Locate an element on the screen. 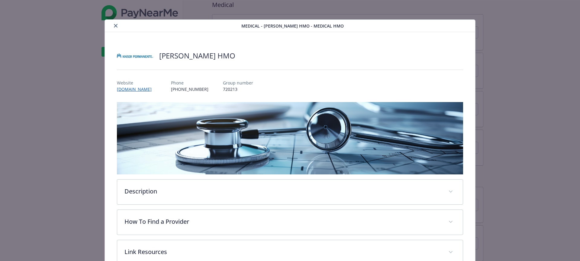  p: 720213 is located at coordinates (238, 89).